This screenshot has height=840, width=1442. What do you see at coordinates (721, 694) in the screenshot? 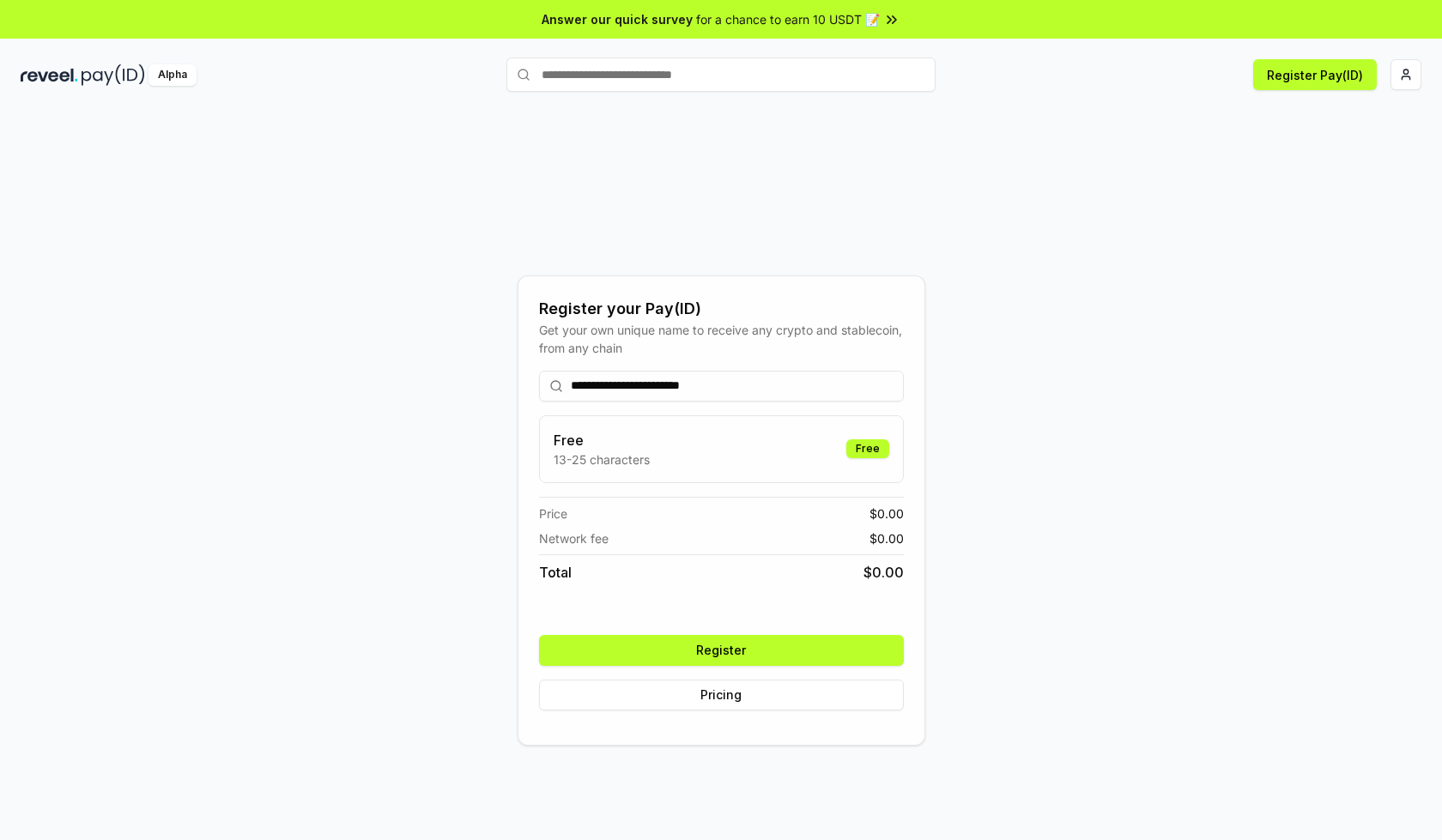
I see `button: Pricing` at bounding box center [721, 694].